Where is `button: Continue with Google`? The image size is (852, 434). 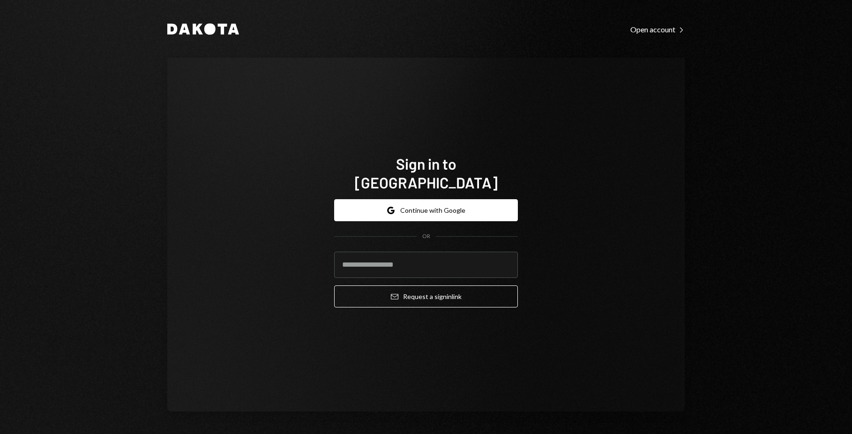 button: Continue with Google is located at coordinates (426, 210).